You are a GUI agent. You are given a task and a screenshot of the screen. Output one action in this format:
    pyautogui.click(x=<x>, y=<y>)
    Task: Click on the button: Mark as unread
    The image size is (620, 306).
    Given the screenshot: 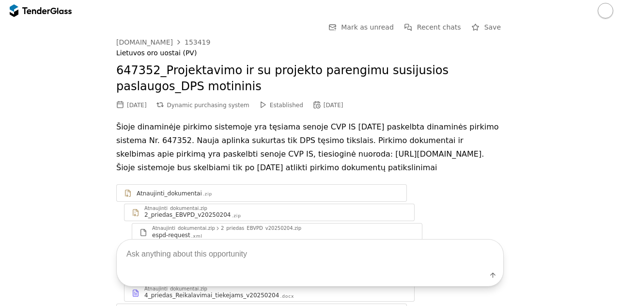 What is the action you would take?
    pyautogui.click(x=361, y=27)
    